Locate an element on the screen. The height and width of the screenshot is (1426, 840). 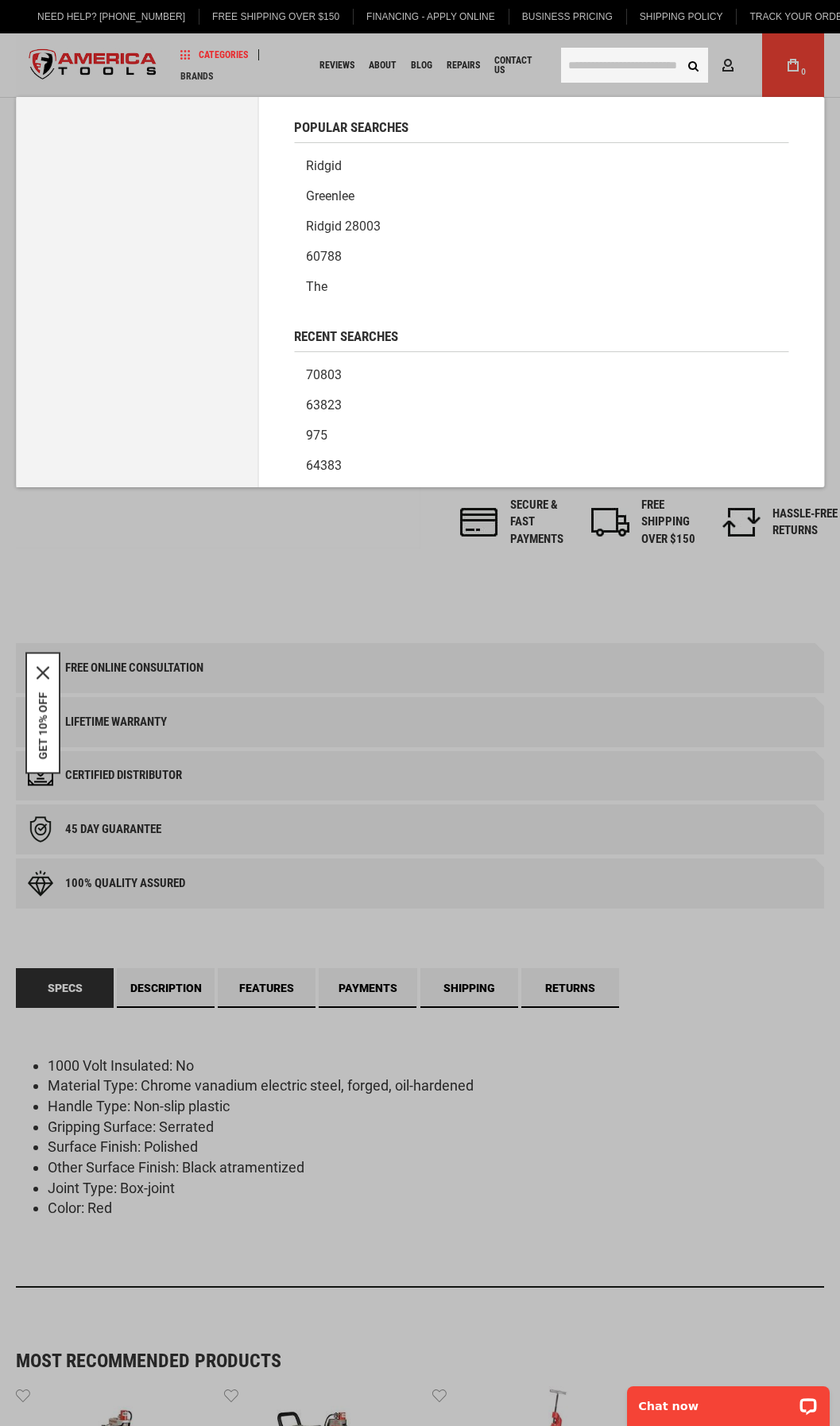
button: GET 10% OFF is located at coordinates (43, 726).